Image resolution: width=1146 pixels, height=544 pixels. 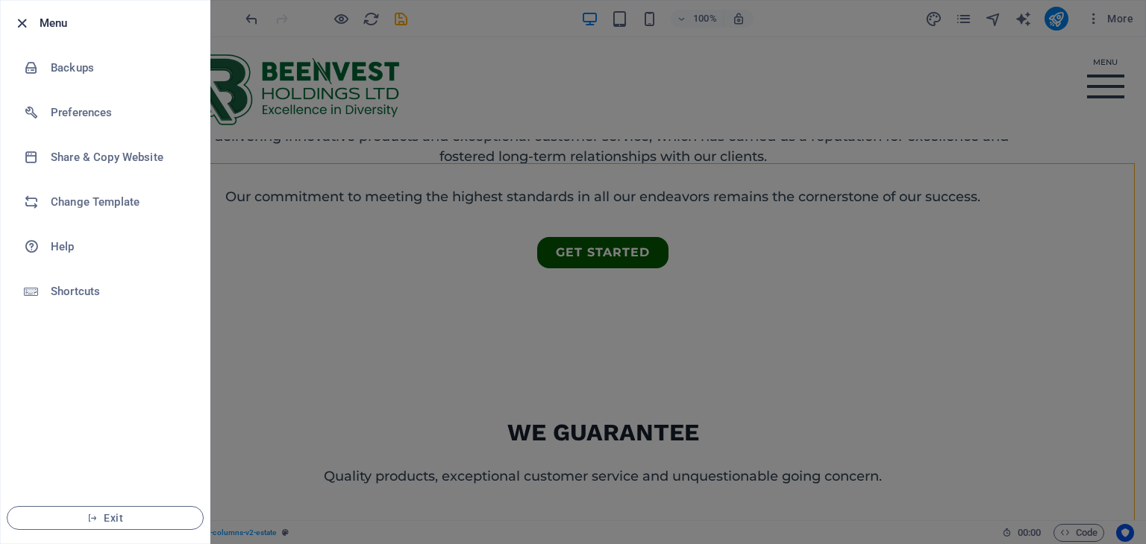 What do you see at coordinates (119, 113) in the screenshot?
I see `h6: Preferences` at bounding box center [119, 113].